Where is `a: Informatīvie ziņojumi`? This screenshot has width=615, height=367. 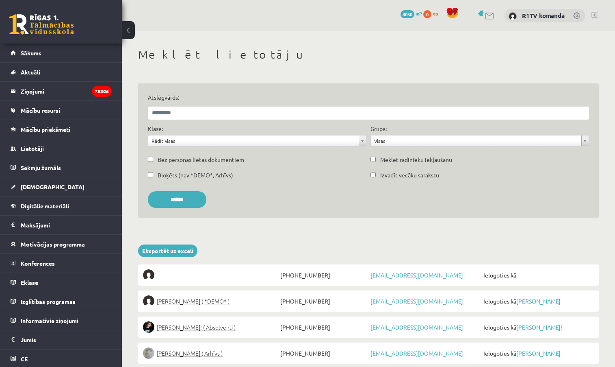
a: Informatīvie ziņojumi is located at coordinates (61, 320).